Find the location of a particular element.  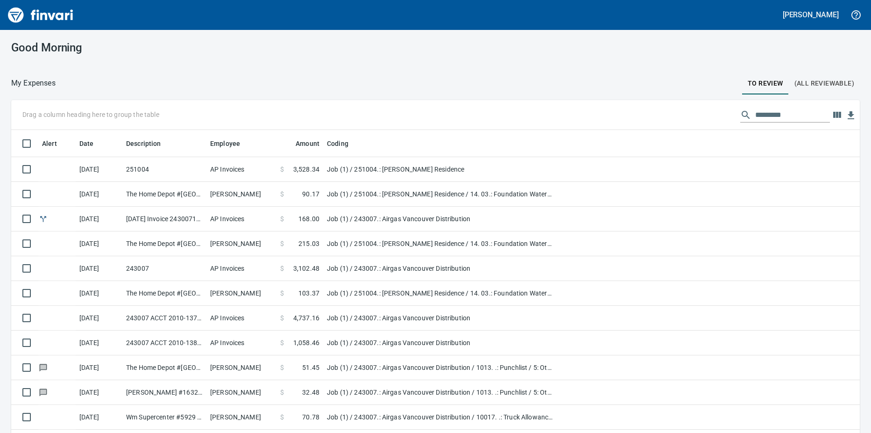

img: Finvari is located at coordinates (41, 15).